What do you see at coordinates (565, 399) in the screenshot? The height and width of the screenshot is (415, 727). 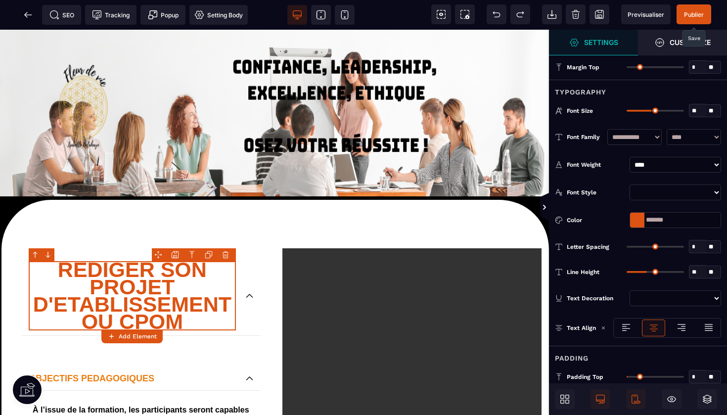 I see `span: Open Blocks` at bounding box center [565, 399].